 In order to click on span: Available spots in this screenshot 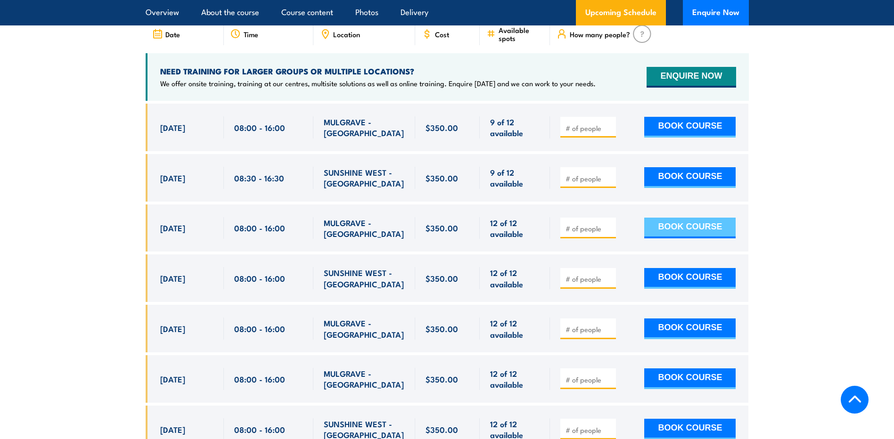, I will do `click(521, 34)`.